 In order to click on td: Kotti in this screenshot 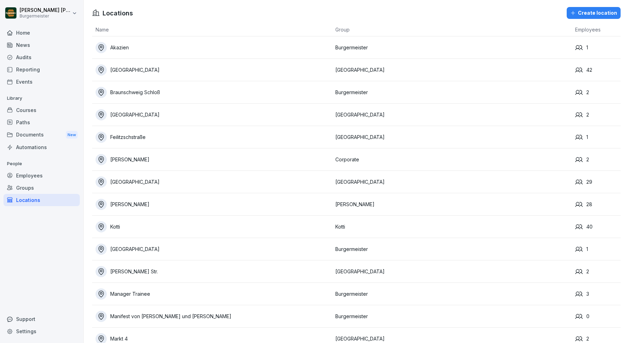, I will do `click(452, 227)`.